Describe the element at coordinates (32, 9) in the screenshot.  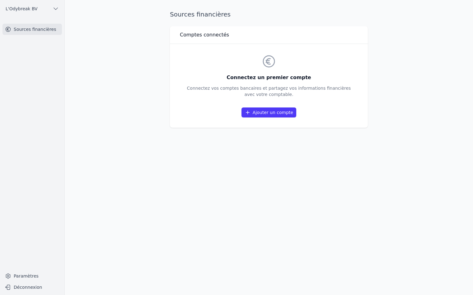
I see `button: L'Odybreak BV` at that location.